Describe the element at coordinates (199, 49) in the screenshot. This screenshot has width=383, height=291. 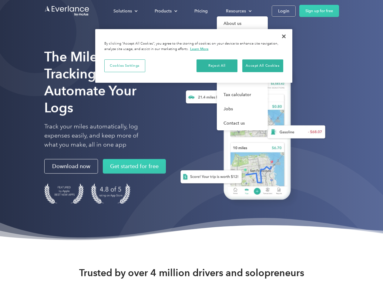
I see `a: More information about your privacy, opens in a new tab` at that location.